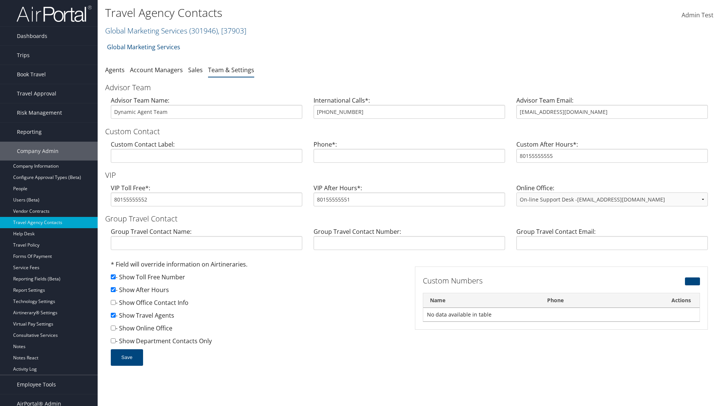  I want to click on div: - Show After Hours, so click(257, 291).